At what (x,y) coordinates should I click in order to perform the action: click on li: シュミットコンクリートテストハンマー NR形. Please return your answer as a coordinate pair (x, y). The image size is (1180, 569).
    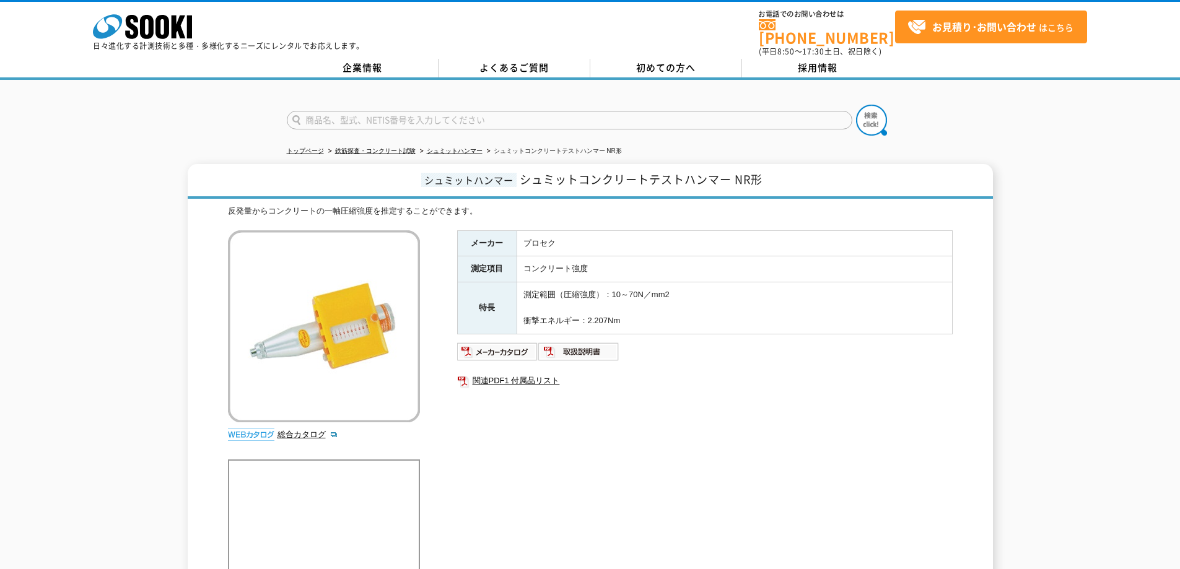
    Looking at the image, I should click on (553, 151).